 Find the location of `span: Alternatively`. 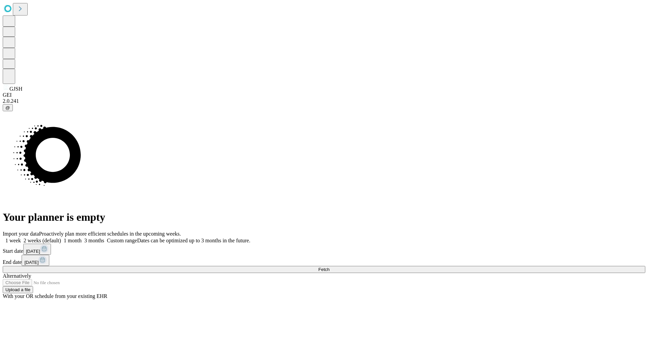

span: Alternatively is located at coordinates (17, 276).